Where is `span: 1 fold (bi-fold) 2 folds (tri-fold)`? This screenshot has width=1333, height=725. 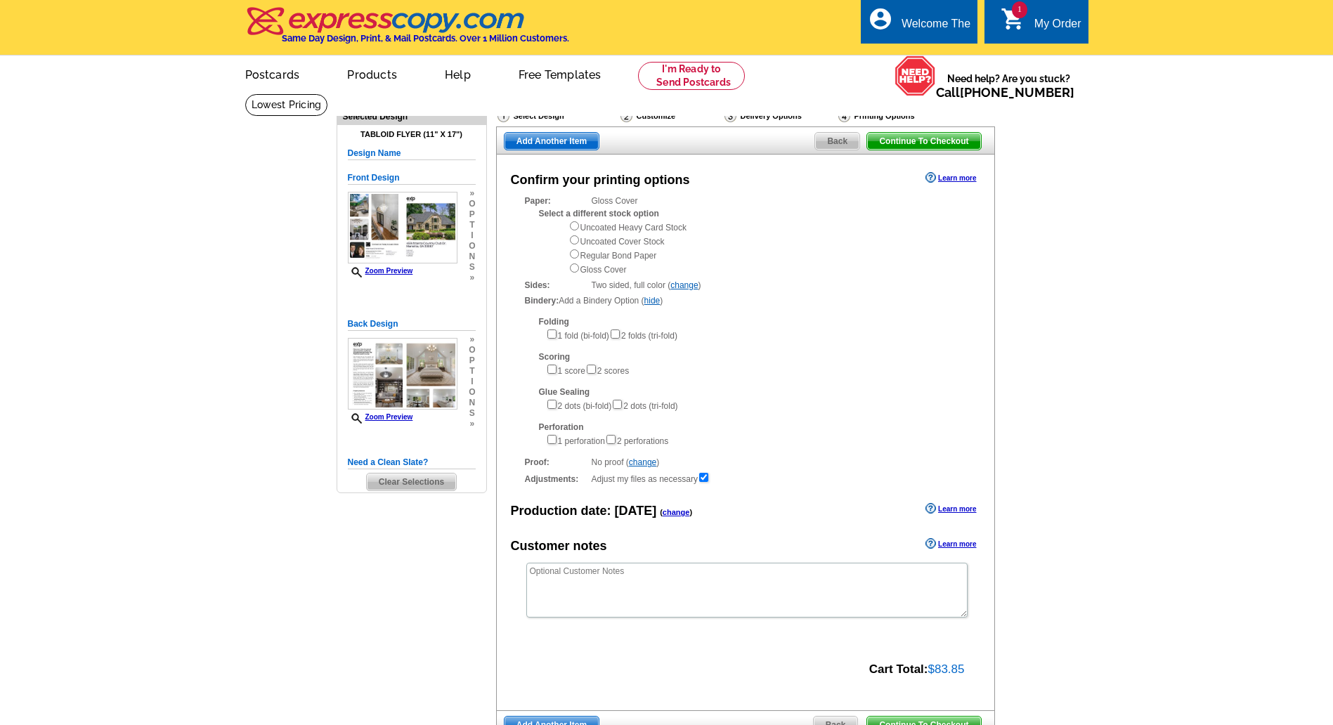 span: 1 fold (bi-fold) 2 folds (tri-fold) is located at coordinates (608, 336).